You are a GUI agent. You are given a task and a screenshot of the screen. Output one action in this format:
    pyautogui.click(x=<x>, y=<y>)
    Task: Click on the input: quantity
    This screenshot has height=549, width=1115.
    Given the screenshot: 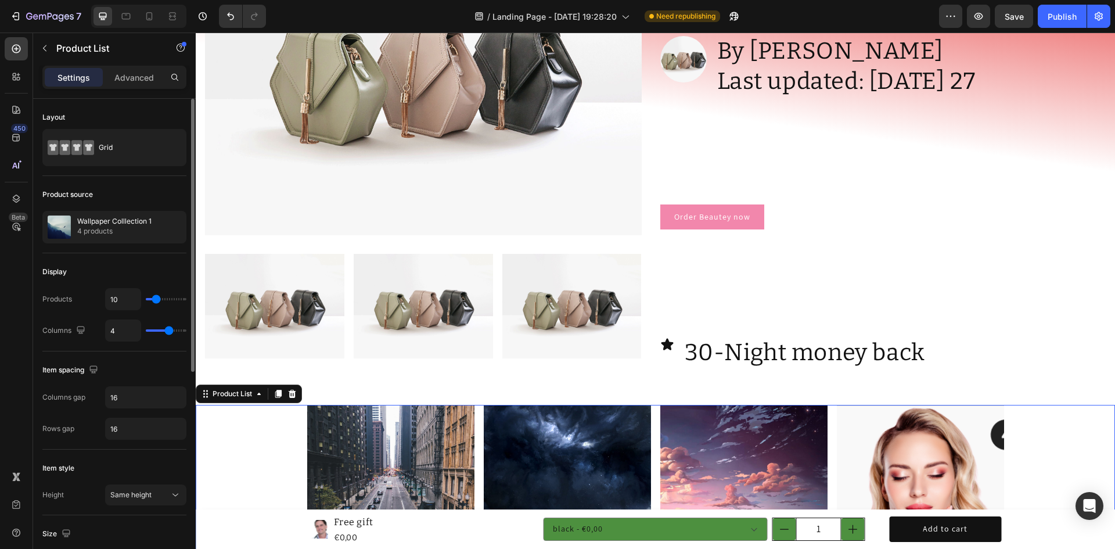 What is the action you would take?
    pyautogui.click(x=623, y=497)
    